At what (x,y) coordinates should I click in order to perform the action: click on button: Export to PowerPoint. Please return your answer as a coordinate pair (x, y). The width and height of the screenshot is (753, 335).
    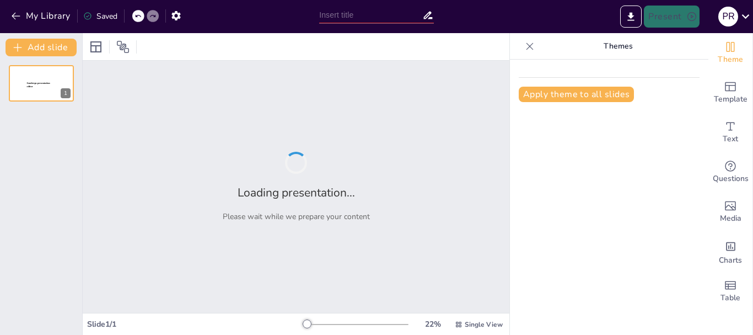
    Looking at the image, I should click on (631, 17).